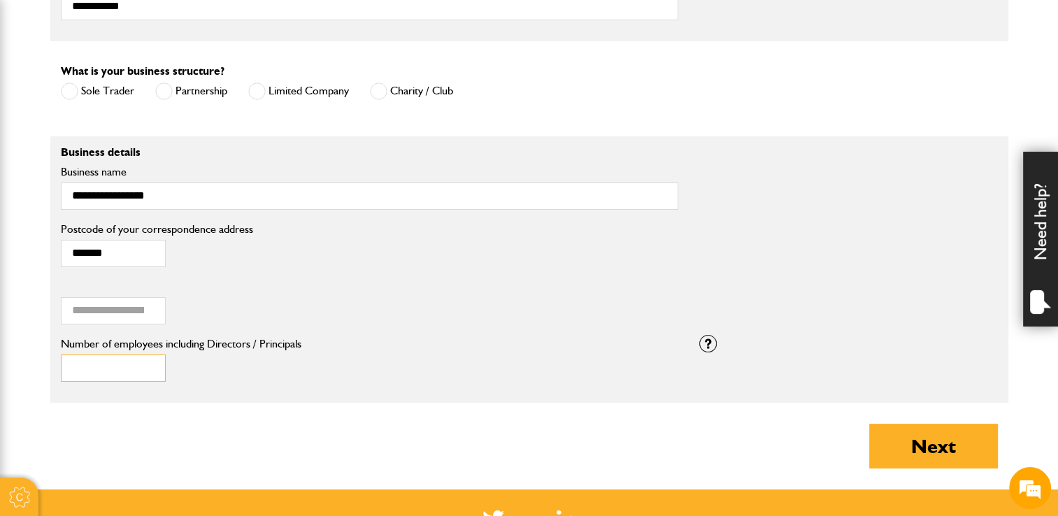  What do you see at coordinates (369, 172) in the screenshot?
I see `label: Business name` at bounding box center [369, 172].